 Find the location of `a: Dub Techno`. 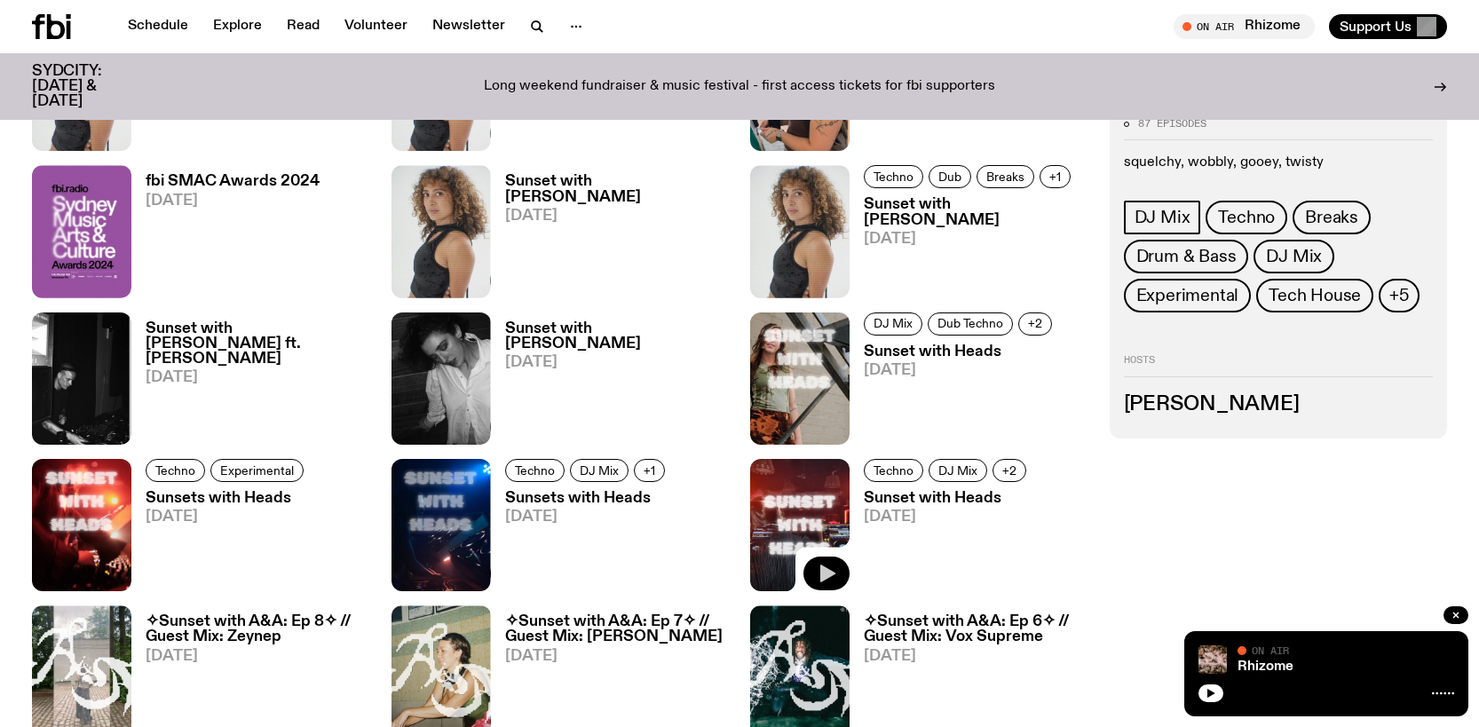

a: Dub Techno is located at coordinates (970, 324).